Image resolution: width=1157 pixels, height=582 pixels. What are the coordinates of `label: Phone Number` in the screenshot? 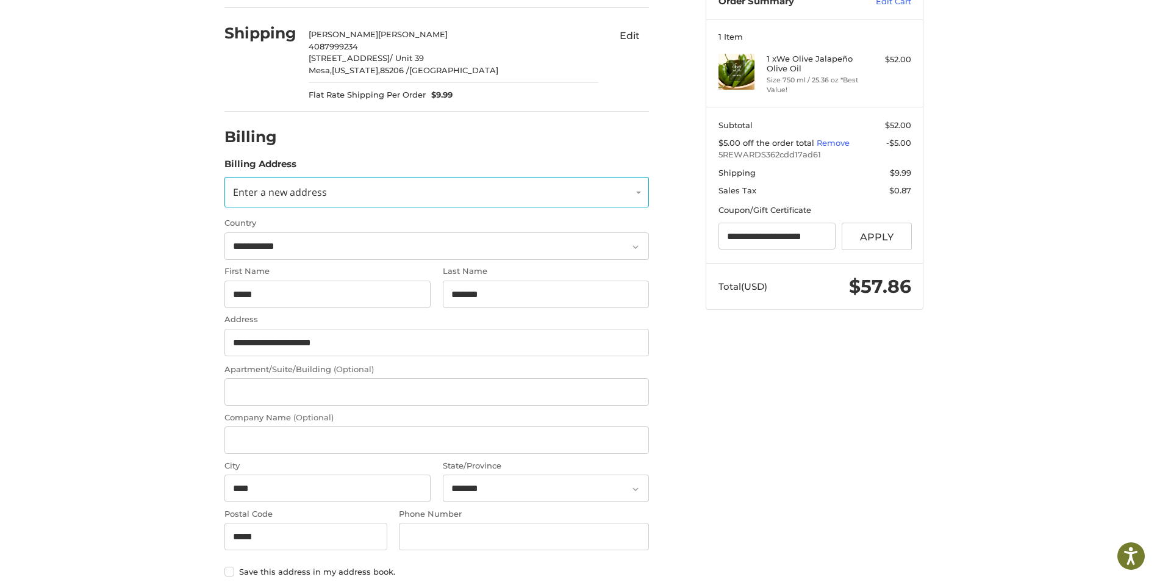 It's located at (524, 514).